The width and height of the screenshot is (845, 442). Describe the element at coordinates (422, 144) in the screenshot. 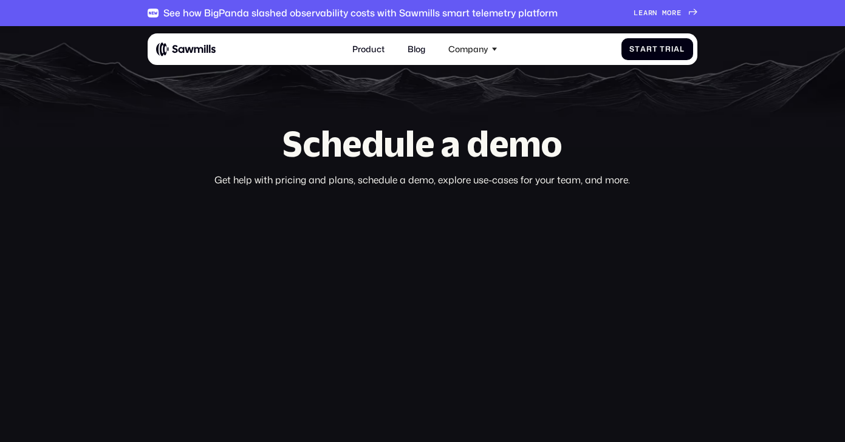

I see `h1: Schedule a demo` at that location.